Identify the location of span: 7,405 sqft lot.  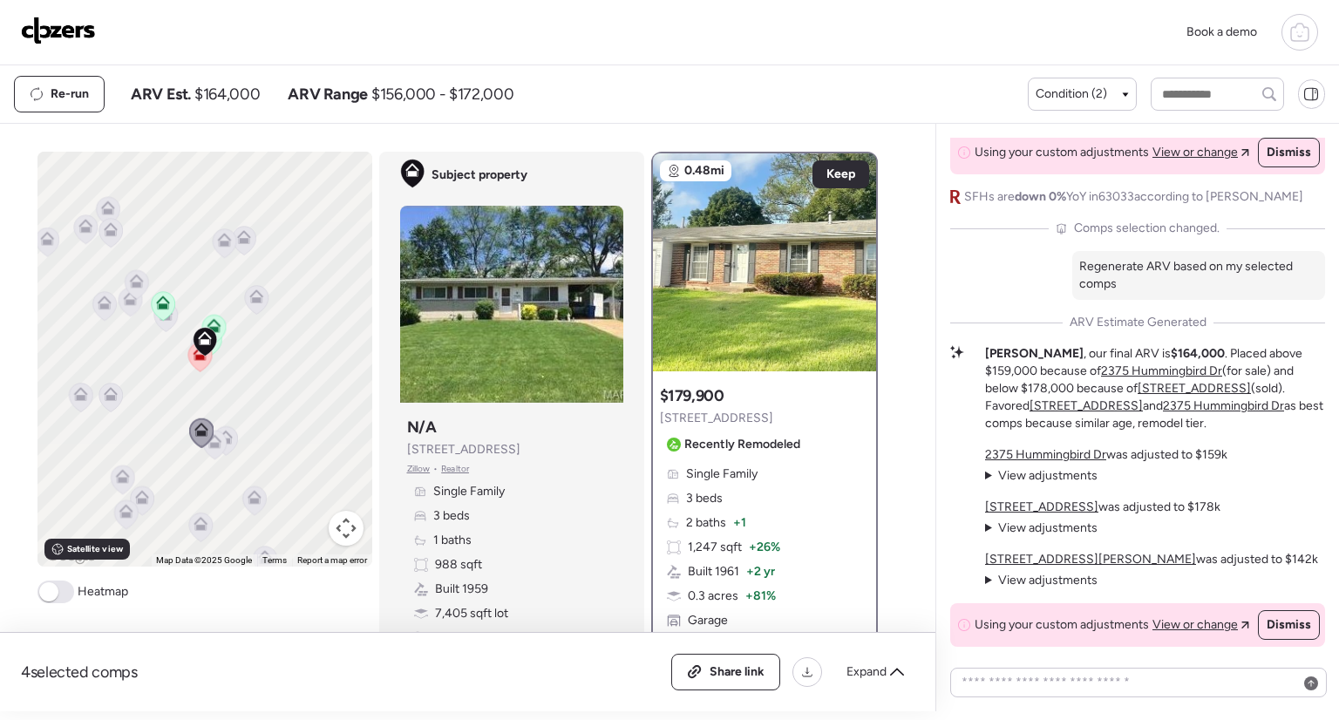
(472, 614).